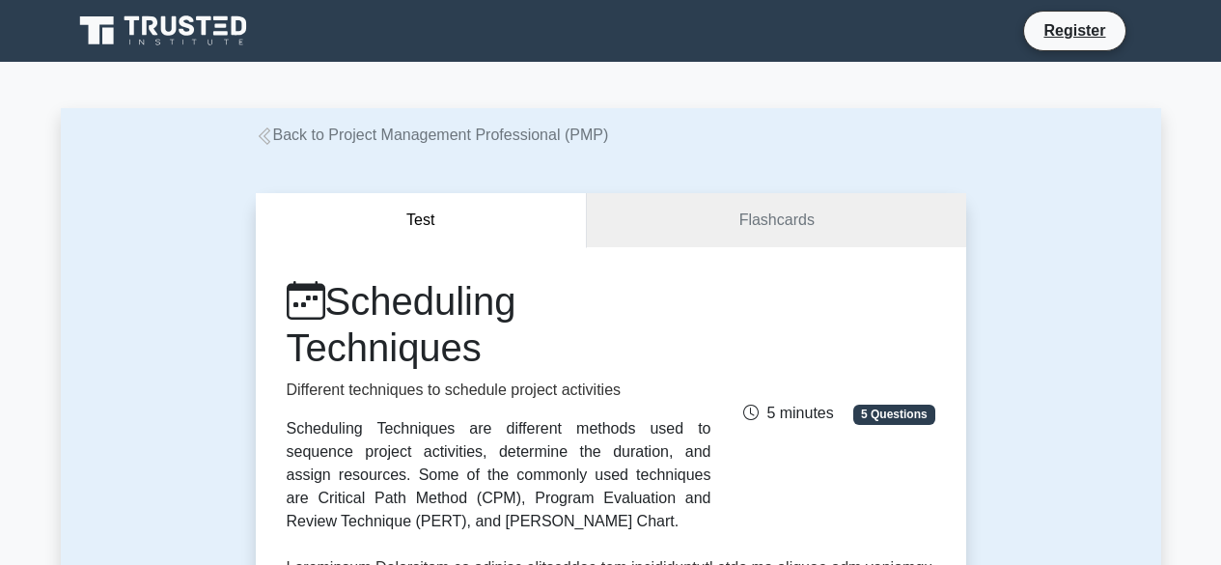 The width and height of the screenshot is (1221, 565). I want to click on div: Scheduling Techniques are different methods used to sequence project activities, determine the du..., so click(499, 475).